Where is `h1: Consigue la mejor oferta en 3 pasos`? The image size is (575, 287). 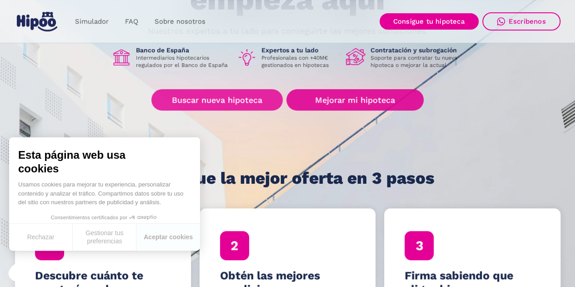 h1: Consigue la mejor oferta en 3 pasos is located at coordinates (287, 178).